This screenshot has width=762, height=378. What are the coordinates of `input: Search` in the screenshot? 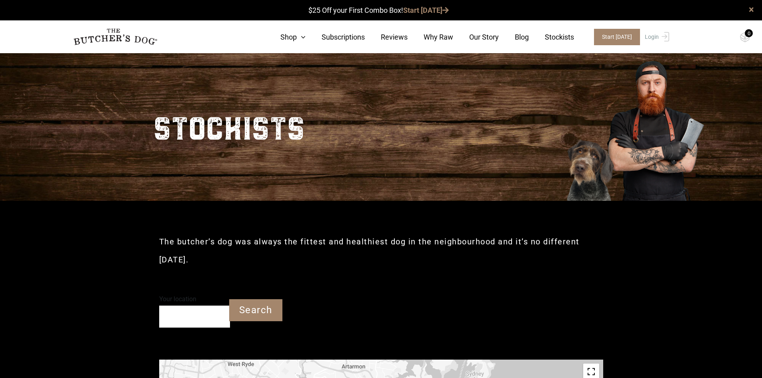 It's located at (256, 310).